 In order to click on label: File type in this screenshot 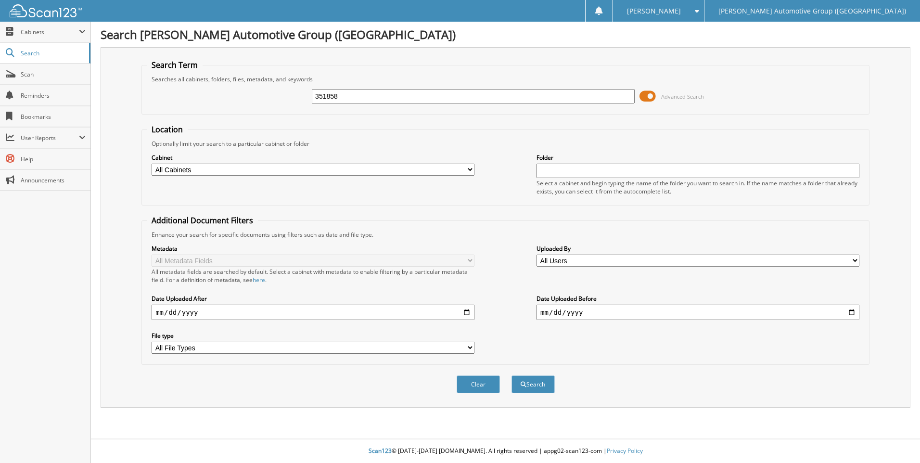, I will do `click(313, 335)`.